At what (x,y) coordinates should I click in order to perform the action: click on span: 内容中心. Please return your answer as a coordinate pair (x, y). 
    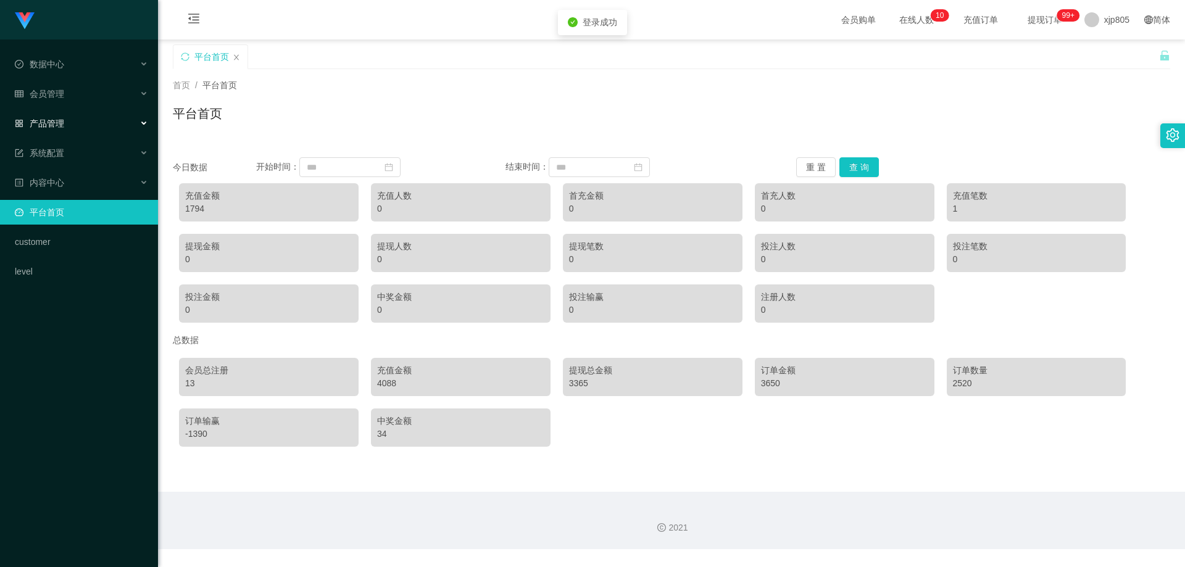
    Looking at the image, I should click on (40, 183).